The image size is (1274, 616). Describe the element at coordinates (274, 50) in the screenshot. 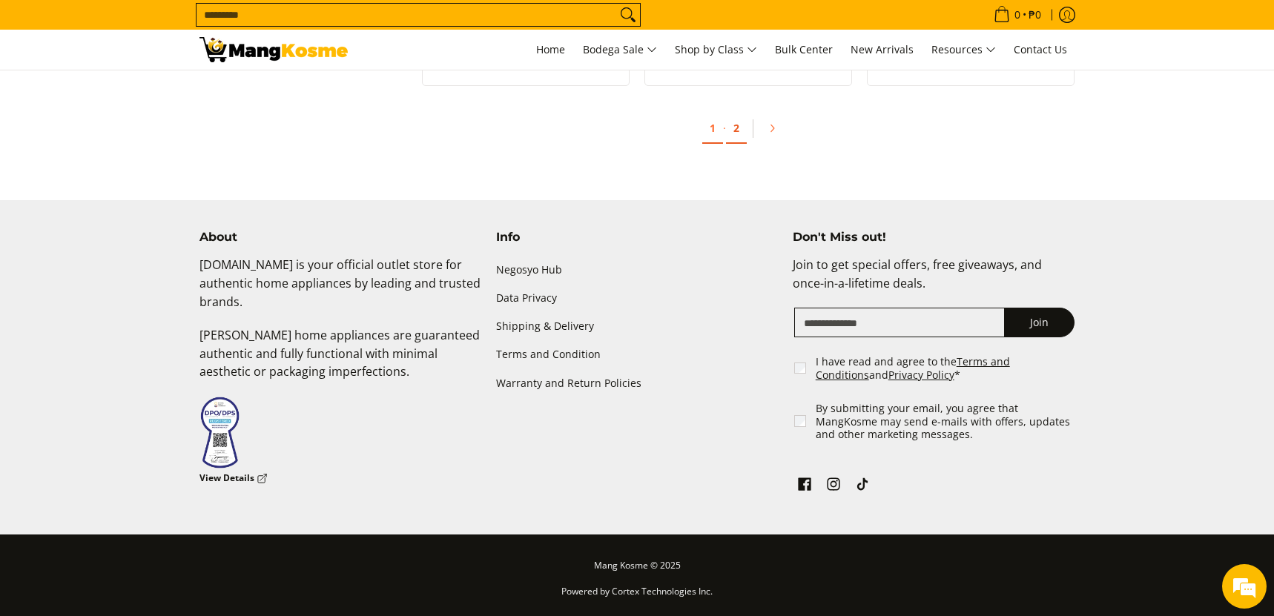

I see `img: Bodega Sale Aircon l Mang Kosme: Home Appliances Warehouse Sale Window Type` at that location.